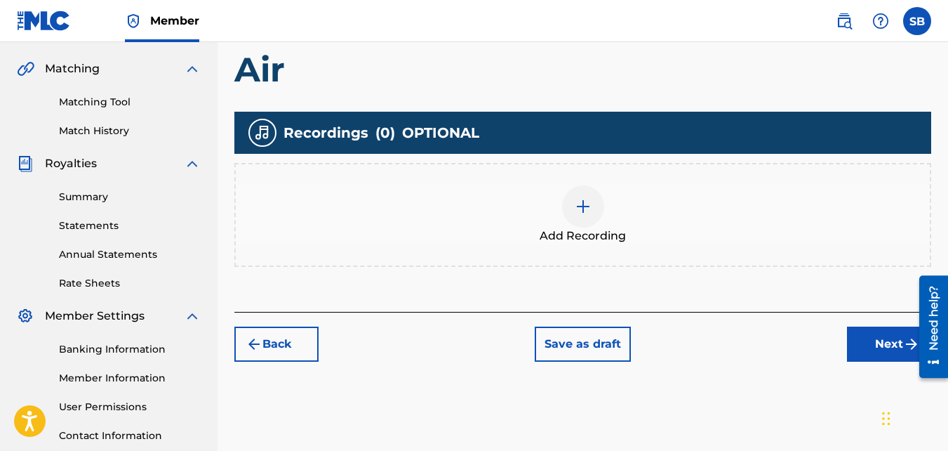  What do you see at coordinates (889, 344) in the screenshot?
I see `button: Next` at bounding box center [889, 344].